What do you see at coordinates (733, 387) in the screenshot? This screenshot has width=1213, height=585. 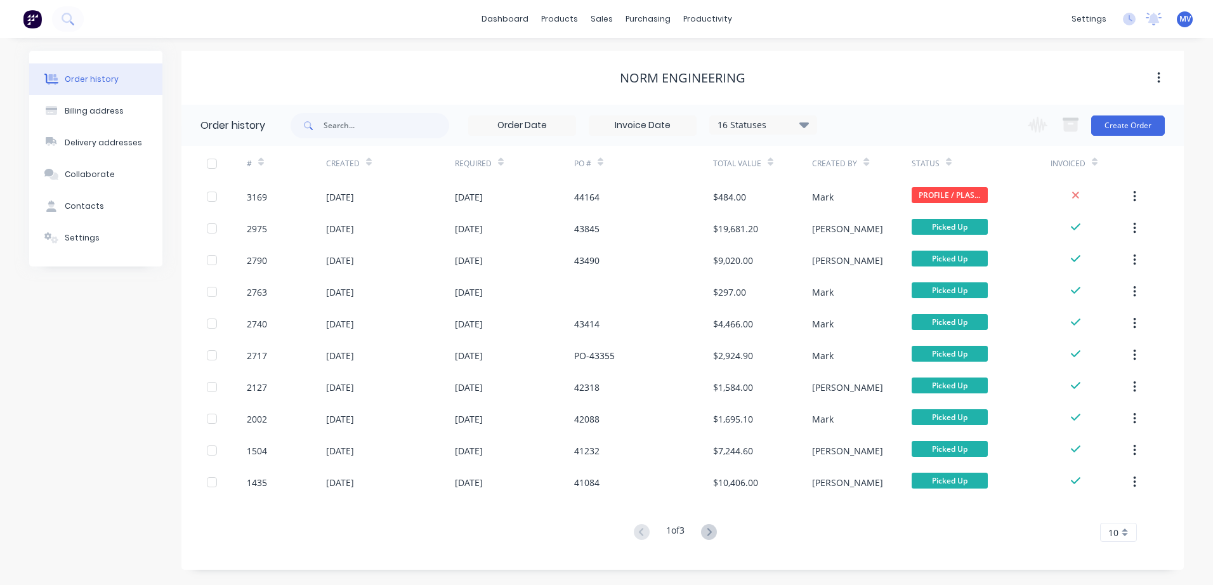 I see `div: $1,584.00` at bounding box center [733, 387].